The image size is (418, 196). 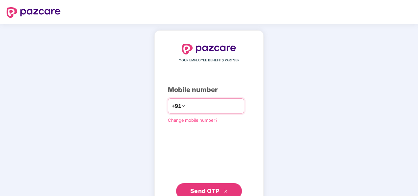 I want to click on span: double-right, so click(x=226, y=191).